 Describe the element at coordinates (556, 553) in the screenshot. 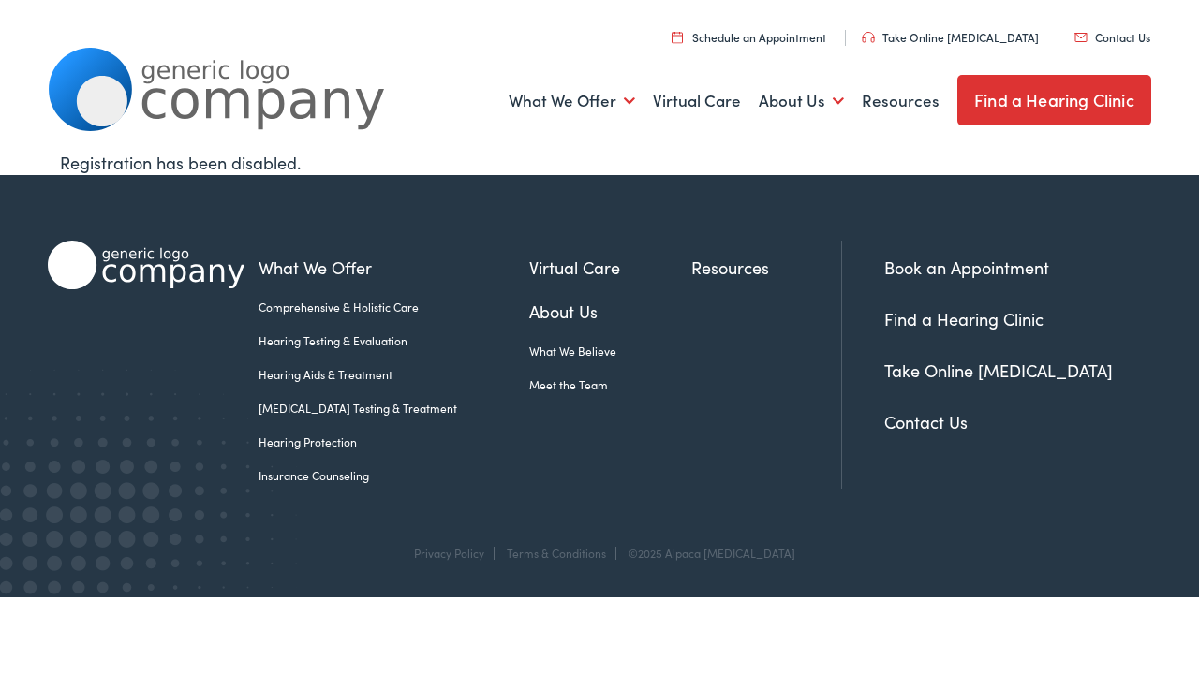

I see `a: Terms & Conditions` at that location.